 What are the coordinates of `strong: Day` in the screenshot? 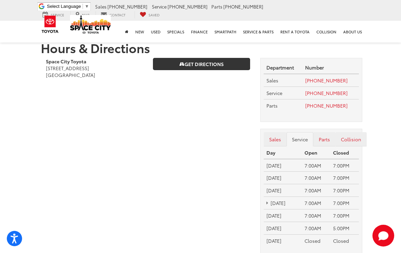 It's located at (271, 152).